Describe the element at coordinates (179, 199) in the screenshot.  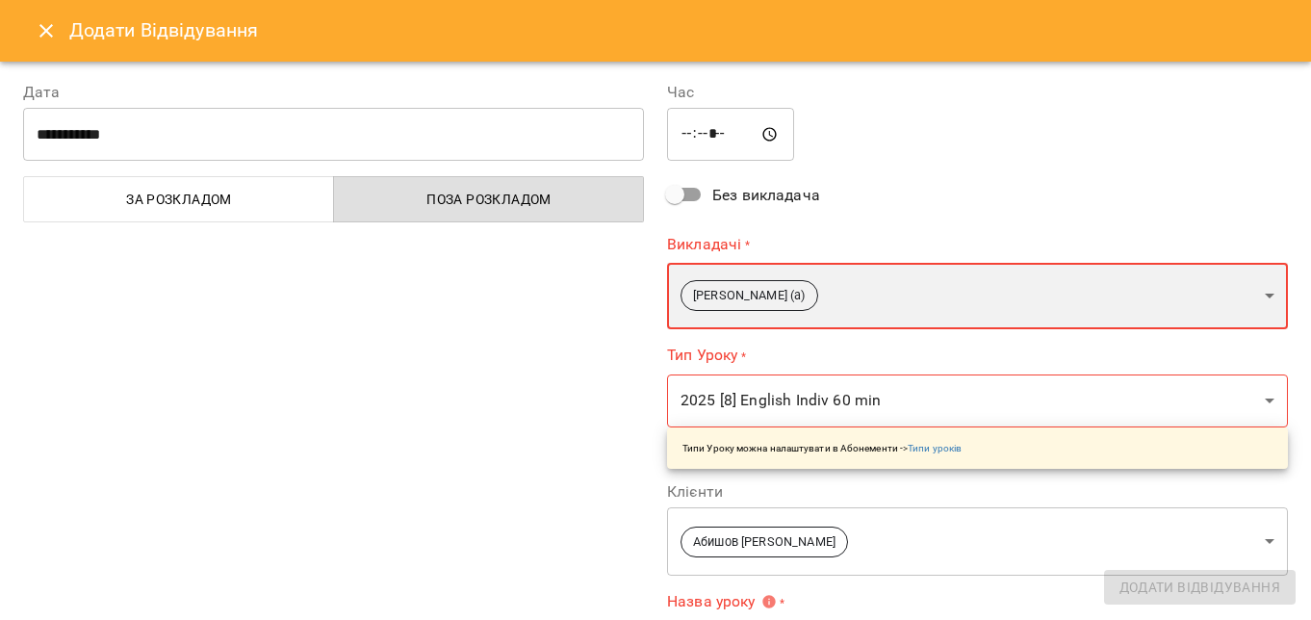
I see `span: За розкладом` at that location.